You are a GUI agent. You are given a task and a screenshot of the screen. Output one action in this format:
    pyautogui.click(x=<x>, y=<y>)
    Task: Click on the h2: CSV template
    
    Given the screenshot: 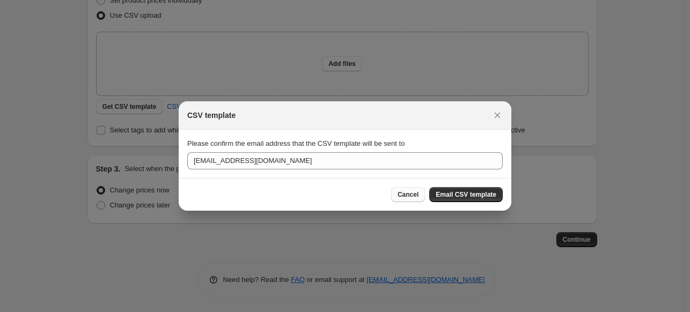 What is the action you would take?
    pyautogui.click(x=211, y=115)
    